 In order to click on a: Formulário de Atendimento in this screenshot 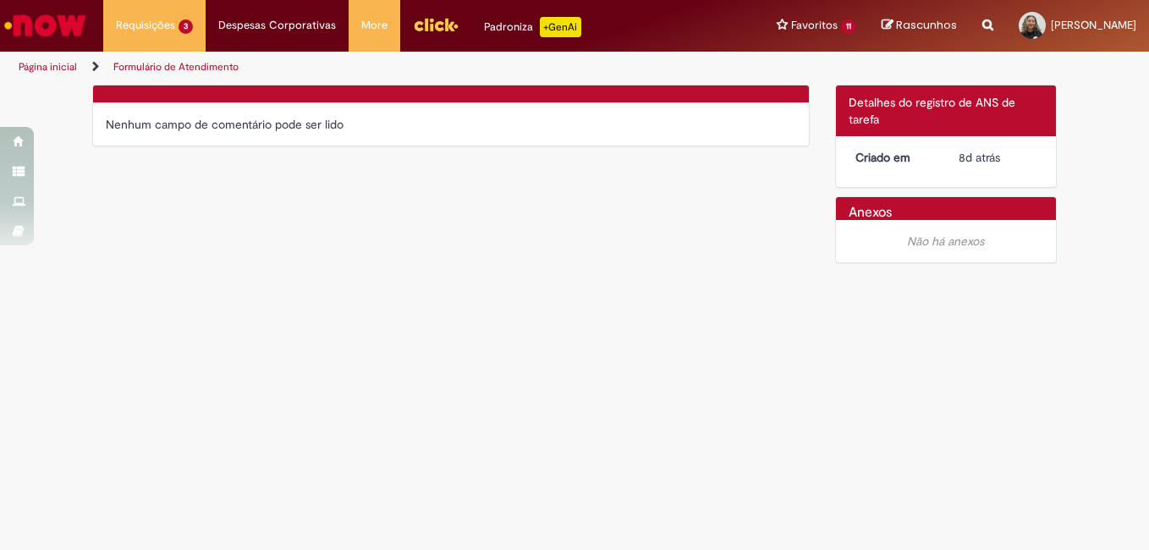, I will do `click(176, 67)`.